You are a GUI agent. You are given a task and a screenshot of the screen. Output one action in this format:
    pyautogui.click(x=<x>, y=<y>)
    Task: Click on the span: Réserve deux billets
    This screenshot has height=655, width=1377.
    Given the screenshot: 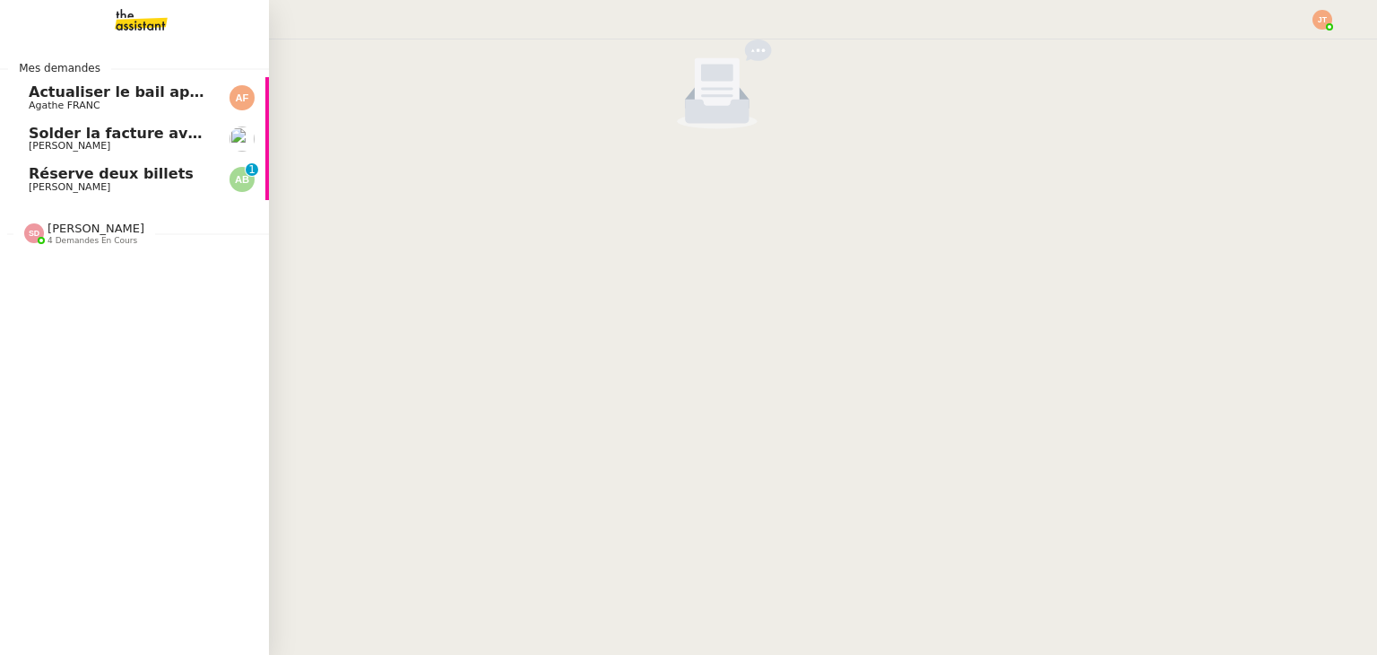 What is the action you would take?
    pyautogui.click(x=111, y=173)
    